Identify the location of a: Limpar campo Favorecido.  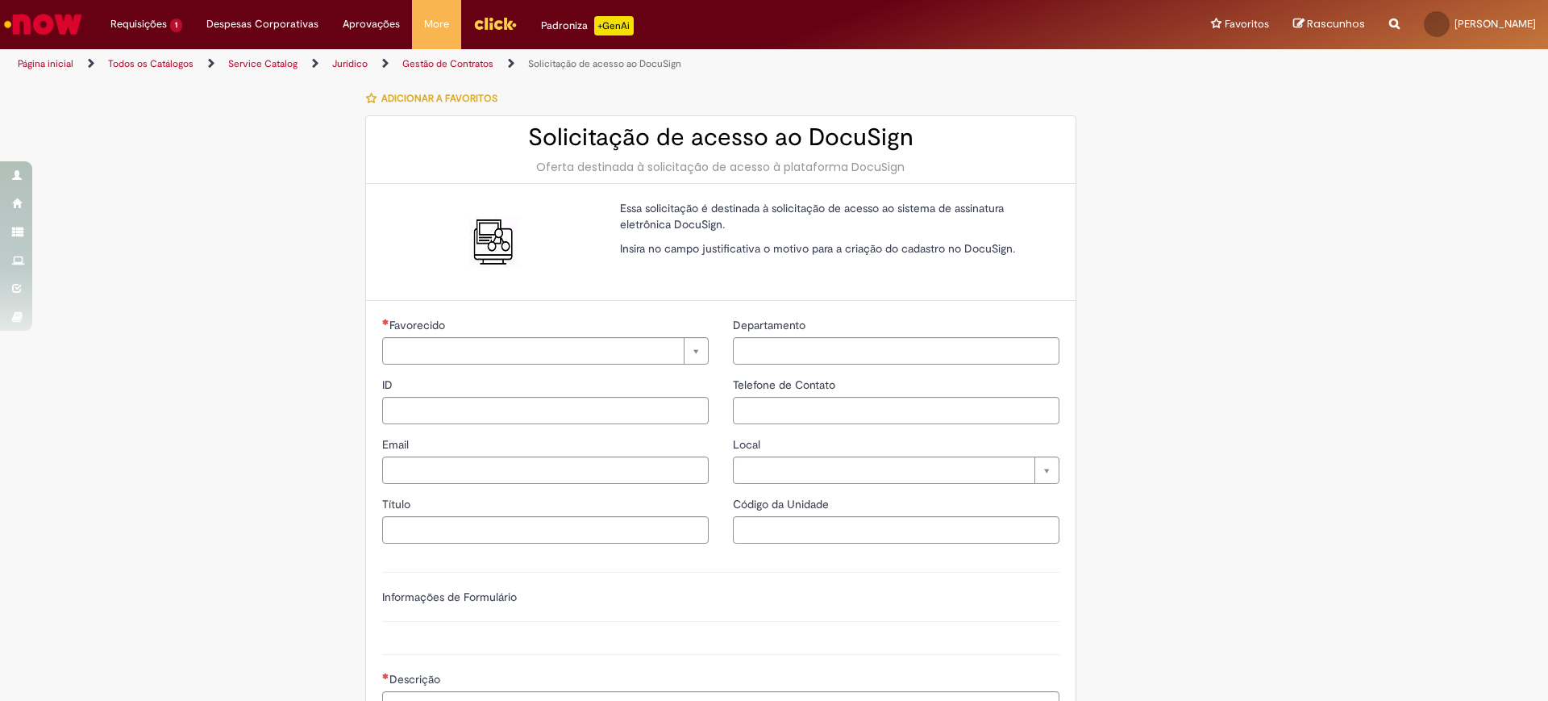
(545, 351).